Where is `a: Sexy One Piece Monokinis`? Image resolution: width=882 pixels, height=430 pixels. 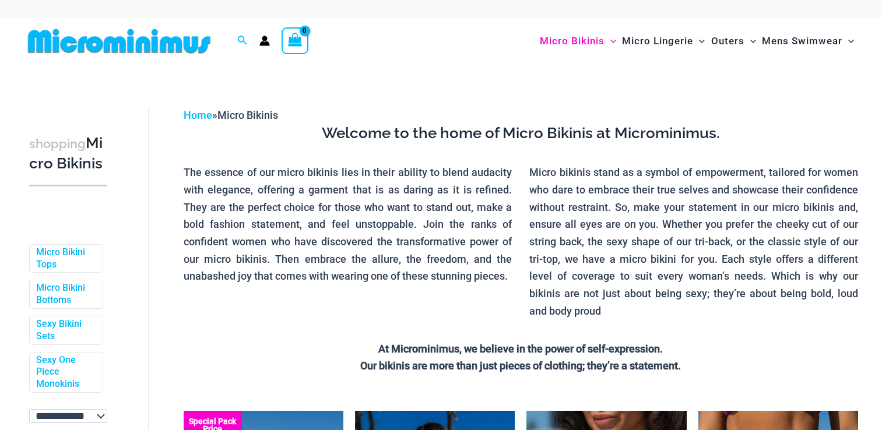
a: Sexy One Piece Monokinis is located at coordinates (65, 373).